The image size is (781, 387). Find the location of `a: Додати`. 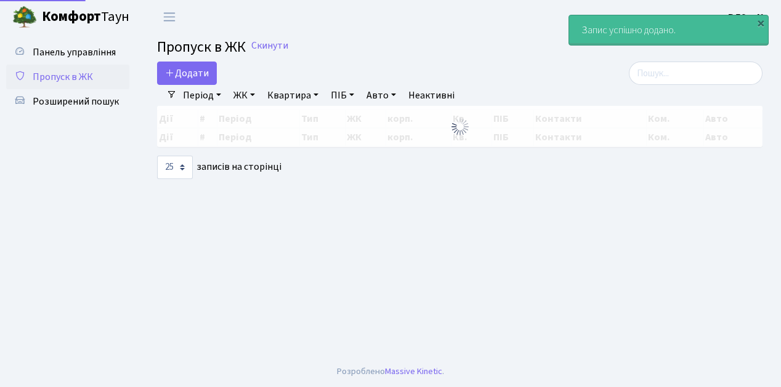

a: Додати is located at coordinates (187, 73).